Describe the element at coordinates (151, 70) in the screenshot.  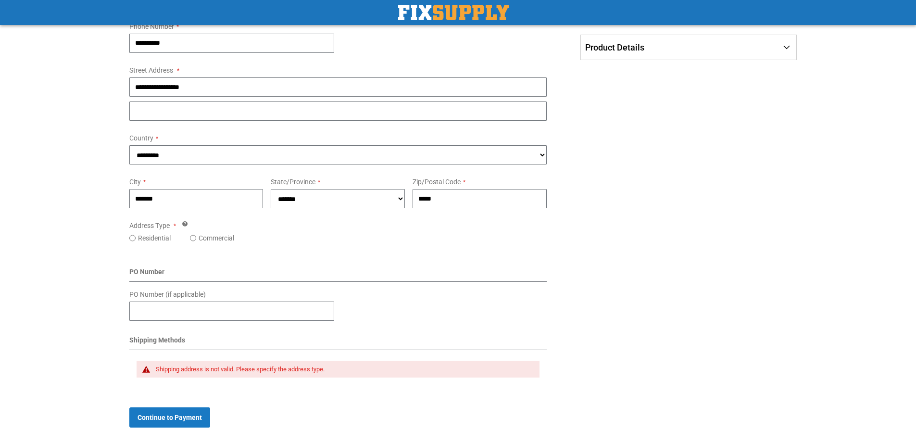
I see `span: Street Address` at that location.